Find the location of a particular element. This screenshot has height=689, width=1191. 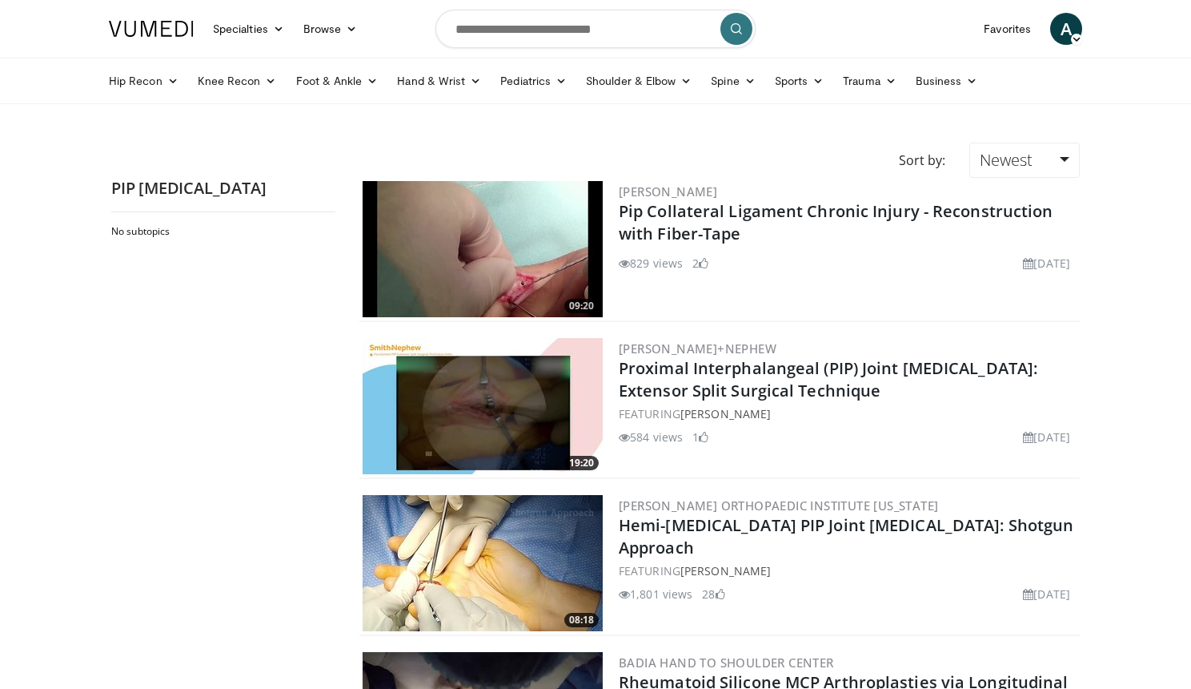

li: 1 is located at coordinates (701, 436).